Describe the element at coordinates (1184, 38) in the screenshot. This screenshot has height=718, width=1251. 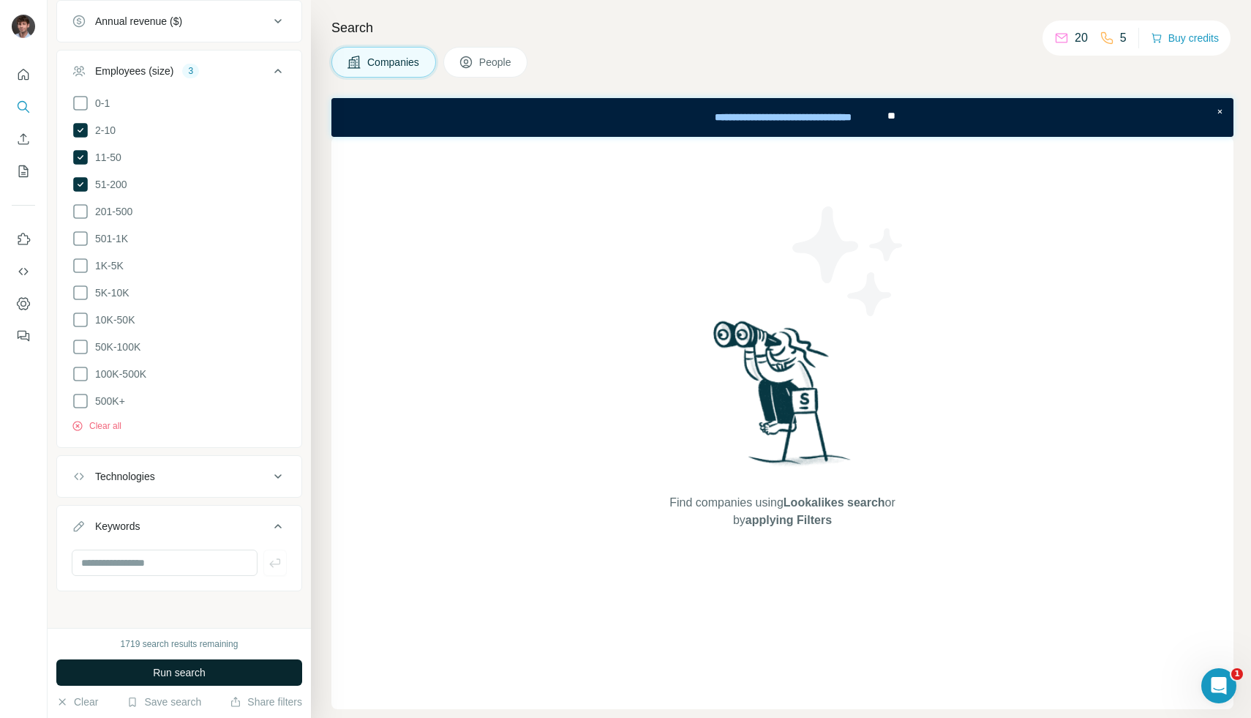
I see `button: Buy credits` at that location.